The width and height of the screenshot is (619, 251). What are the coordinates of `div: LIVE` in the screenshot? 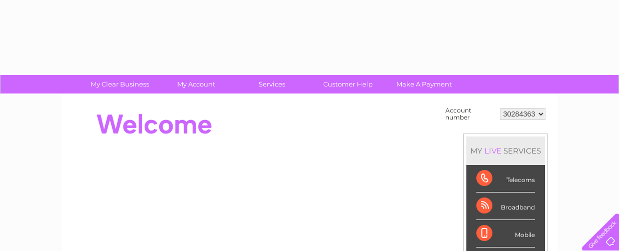 It's located at (493, 151).